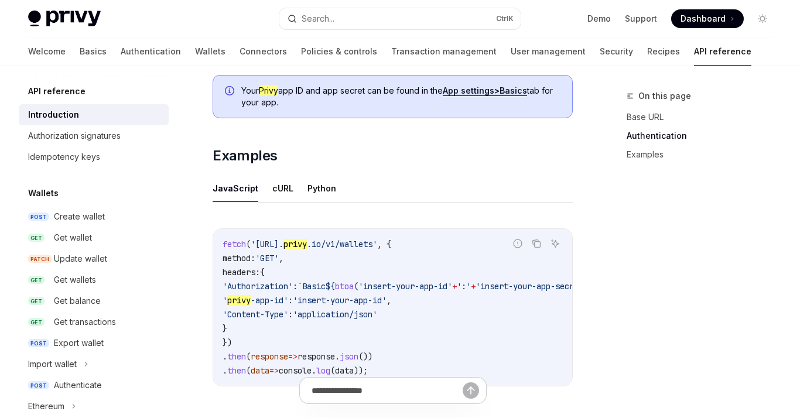 The width and height of the screenshot is (800, 418). I want to click on span: Examples, so click(245, 156).